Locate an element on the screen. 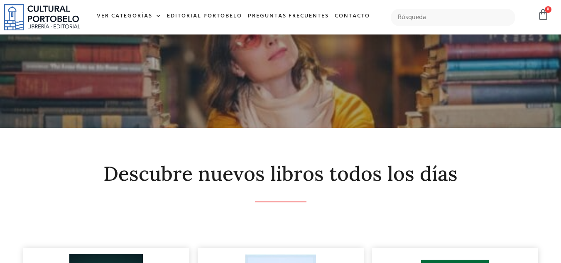 The height and width of the screenshot is (263, 561). span: 0 is located at coordinates (548, 10).